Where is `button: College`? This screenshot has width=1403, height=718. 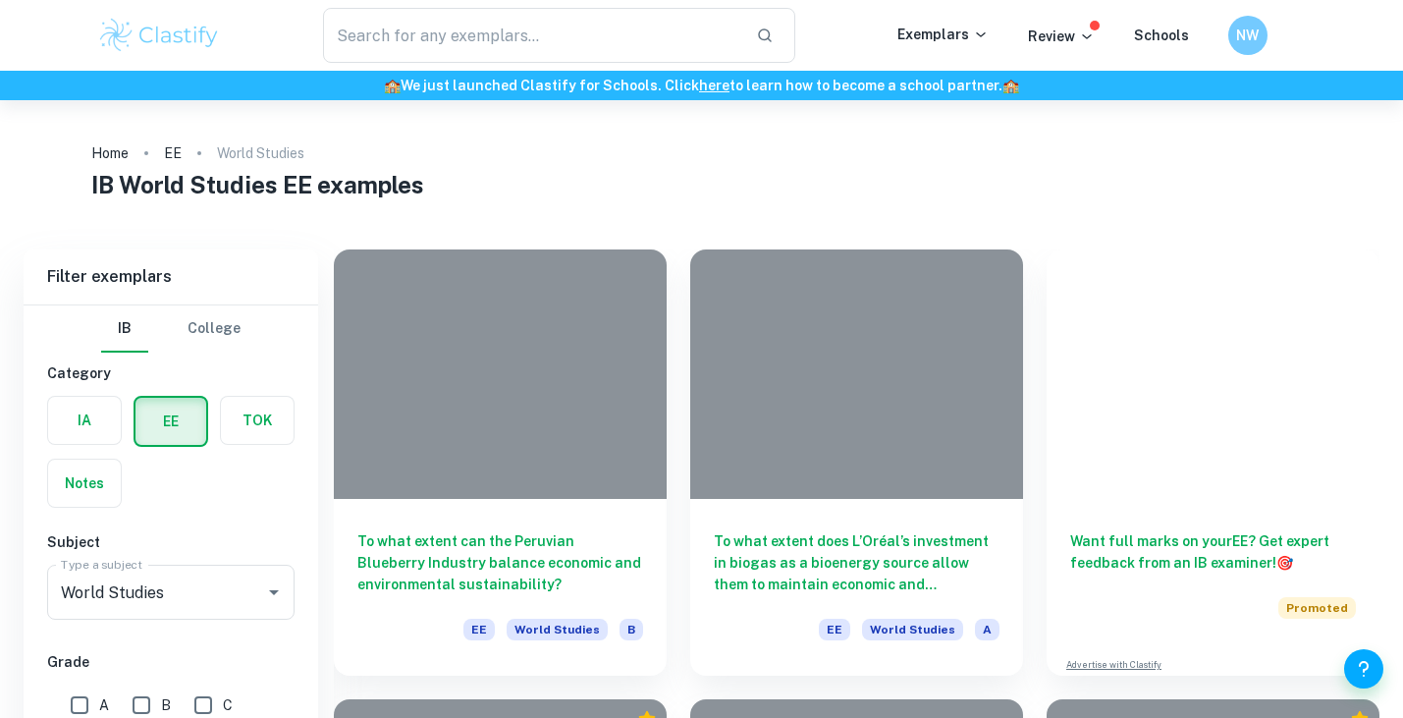 button: College is located at coordinates (214, 329).